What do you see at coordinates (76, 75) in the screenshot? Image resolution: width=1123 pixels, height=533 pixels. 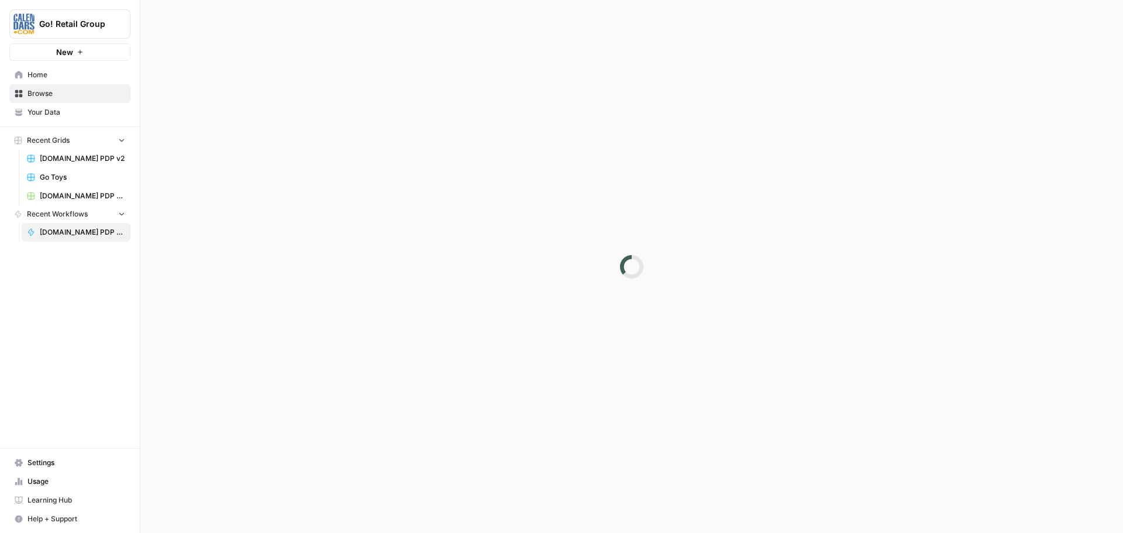 I see `span: Home` at bounding box center [76, 75].